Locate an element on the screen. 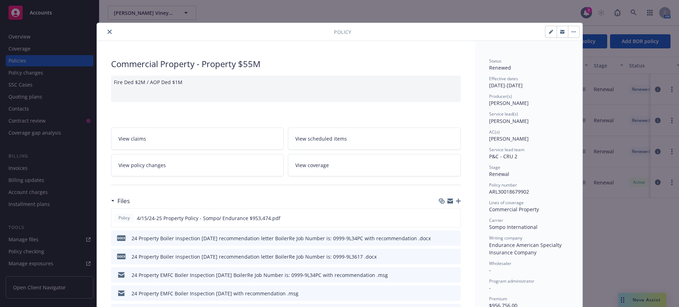 The image size is (679, 307). span: Stage is located at coordinates (495, 167).